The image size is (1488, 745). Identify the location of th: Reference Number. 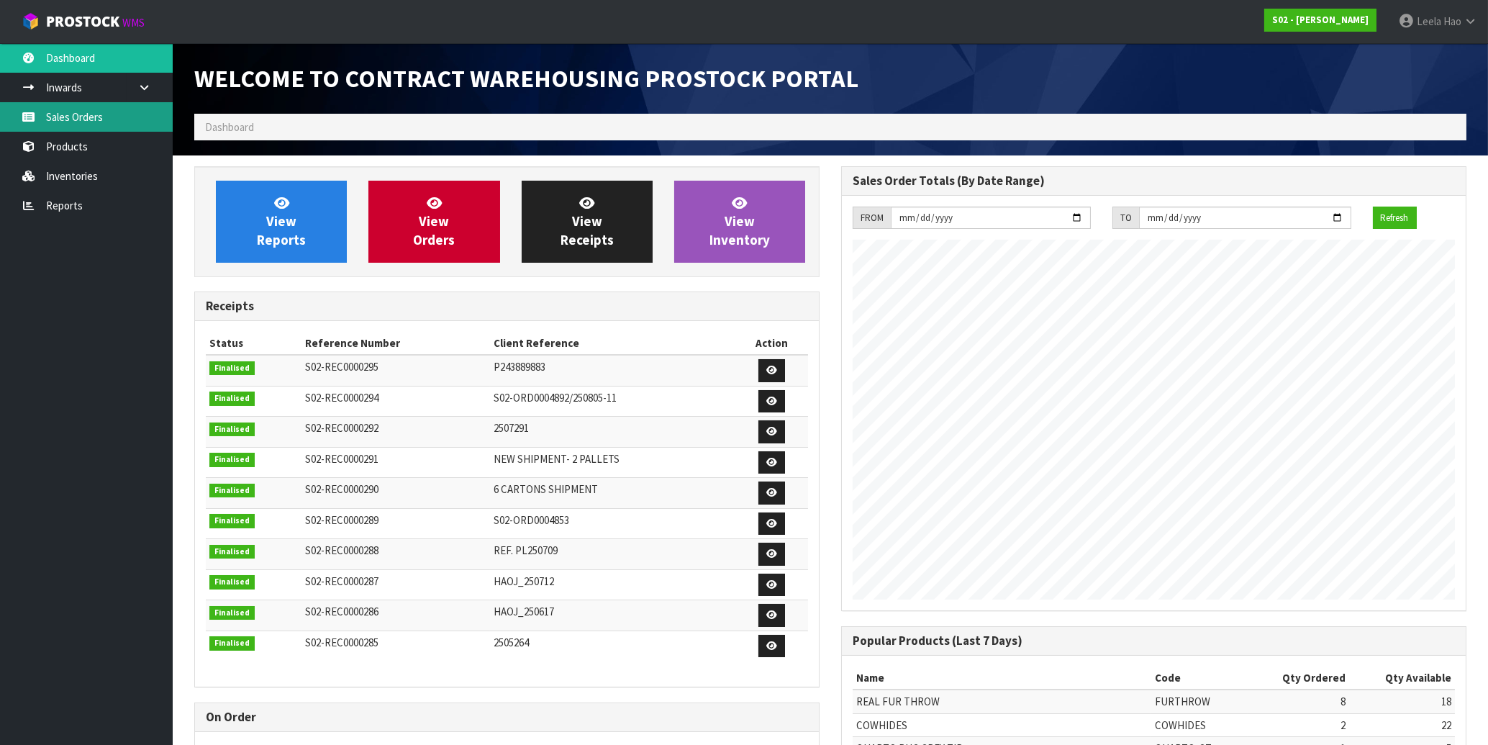
(397, 343).